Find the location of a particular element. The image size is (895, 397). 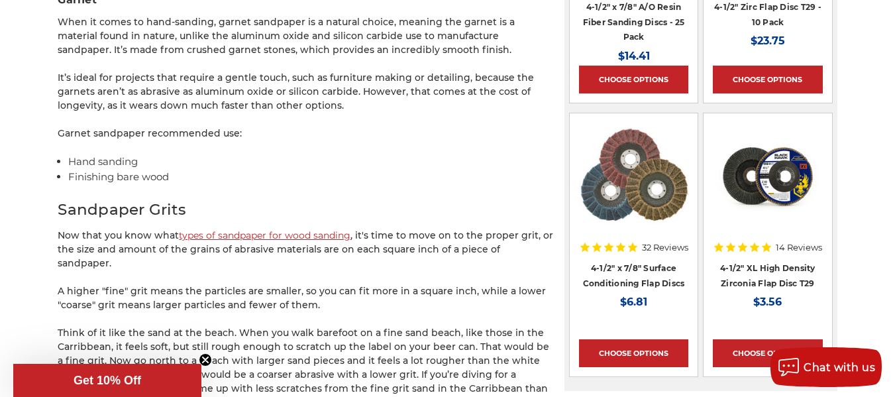

p: Garnet sandpaper recommended use: is located at coordinates (306, 133).